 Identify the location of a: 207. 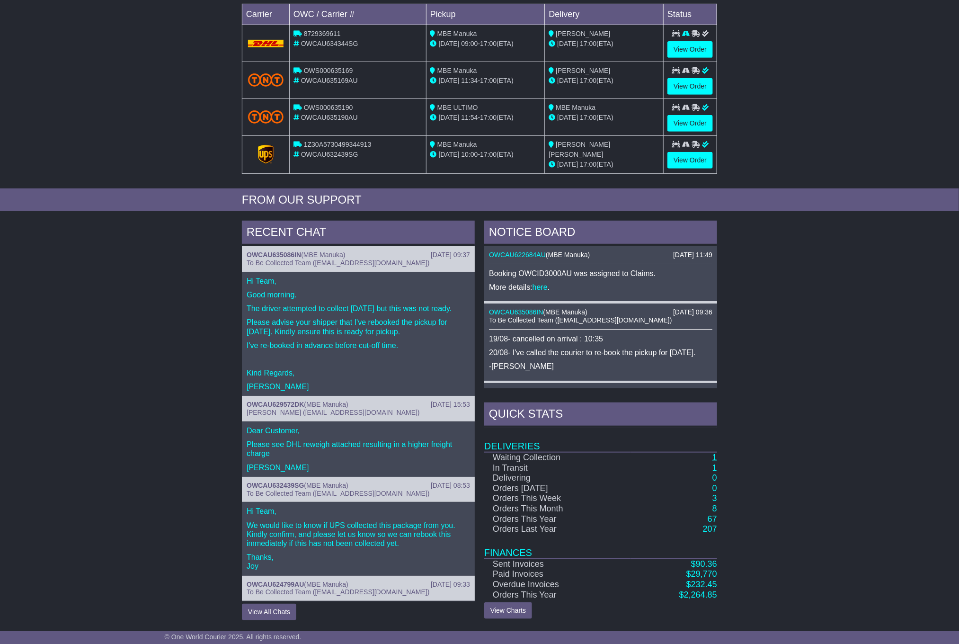
(710, 529).